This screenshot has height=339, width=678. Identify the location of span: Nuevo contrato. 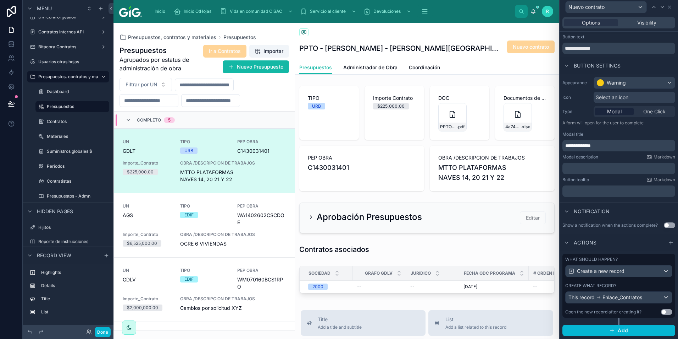
(587, 7).